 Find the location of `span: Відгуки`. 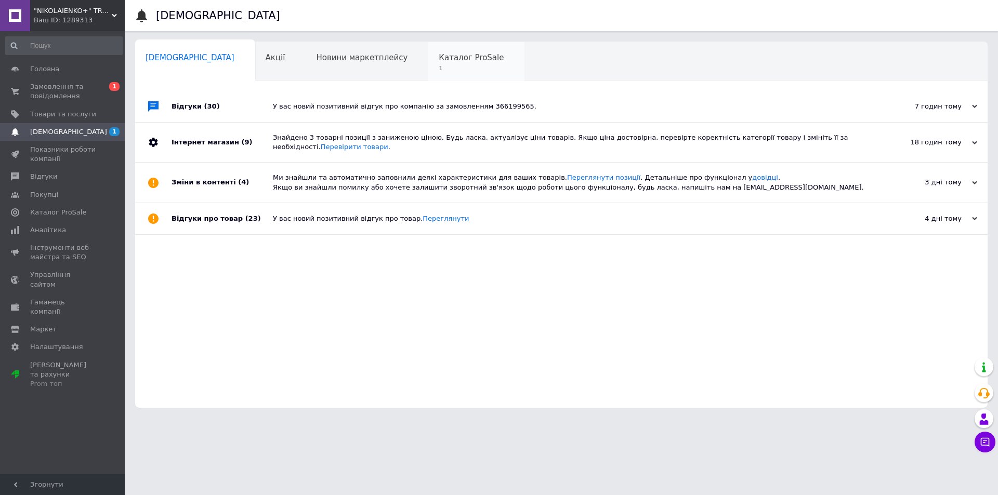

span: Відгуки is located at coordinates (44, 177).